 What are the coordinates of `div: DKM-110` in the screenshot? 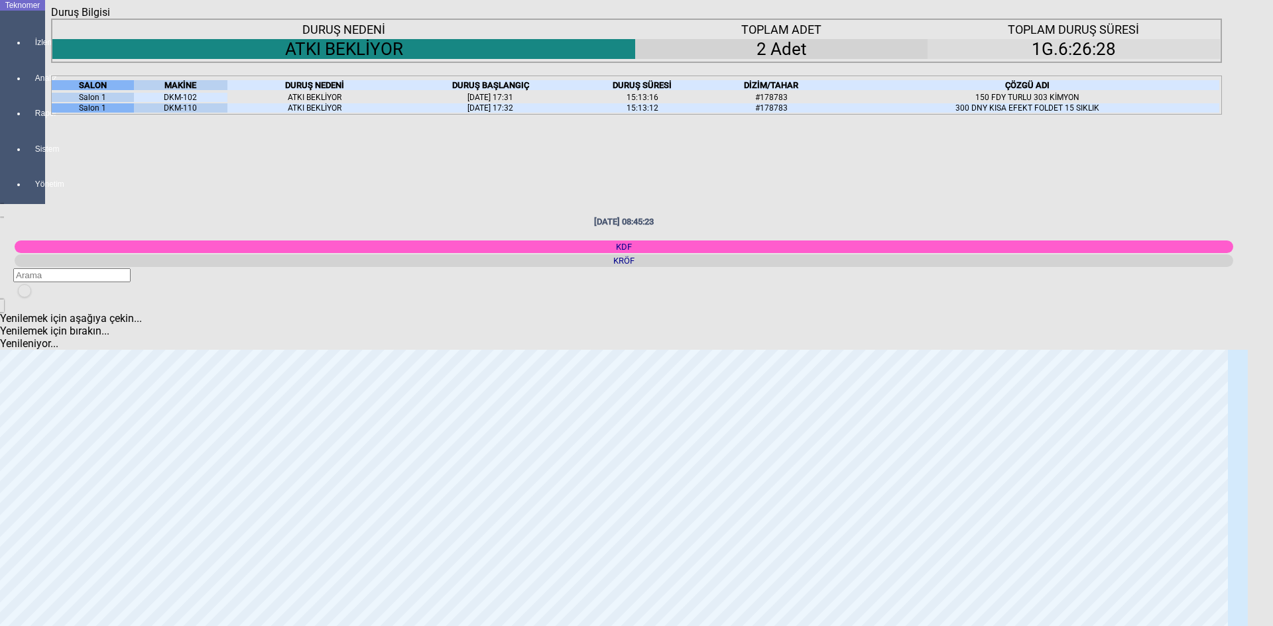 It's located at (180, 108).